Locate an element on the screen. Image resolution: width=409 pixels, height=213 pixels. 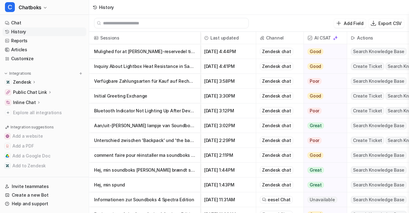
p: Export CSV is located at coordinates (390, 23).